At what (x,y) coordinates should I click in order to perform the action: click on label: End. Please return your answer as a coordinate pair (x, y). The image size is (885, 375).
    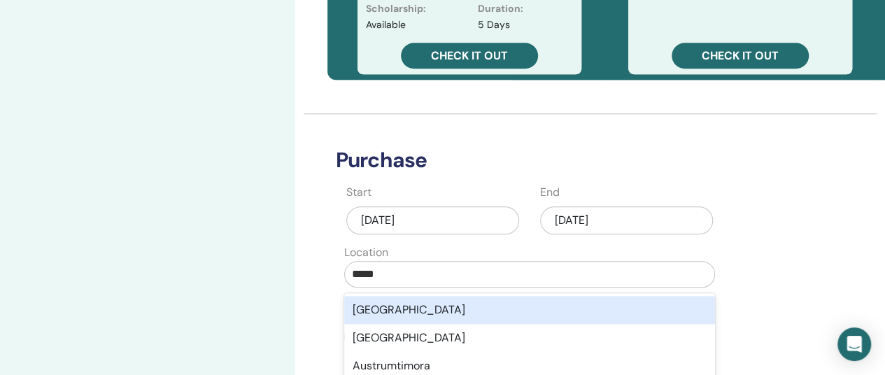
    Looking at the image, I should click on (550, 192).